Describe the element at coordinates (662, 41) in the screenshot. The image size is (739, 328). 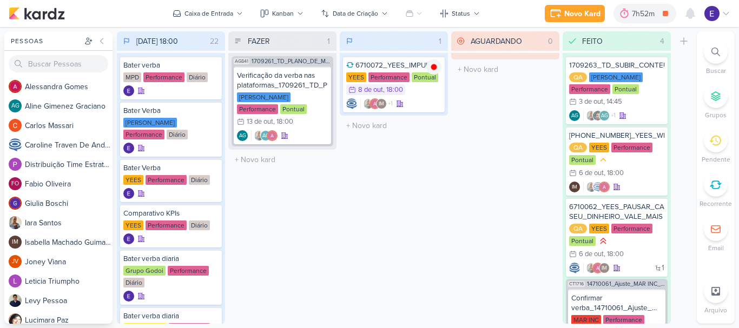
I see `div: 4` at that location.